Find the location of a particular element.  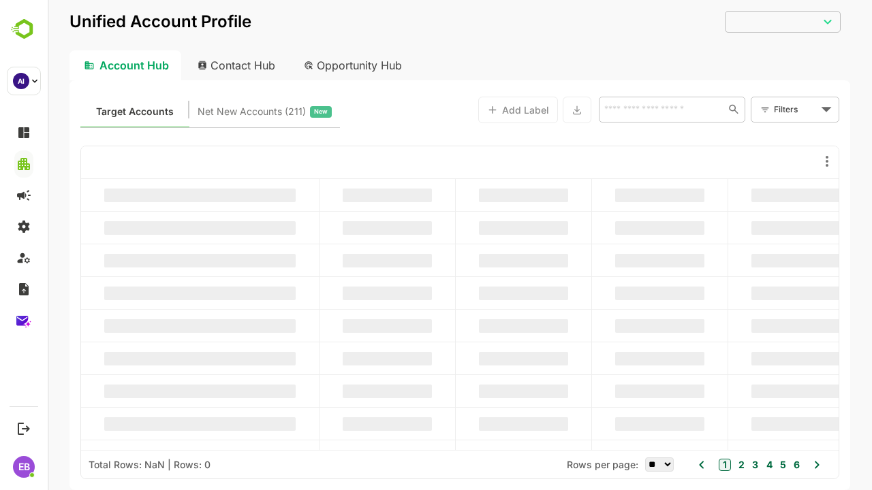

button: 4 is located at coordinates (720, 465).